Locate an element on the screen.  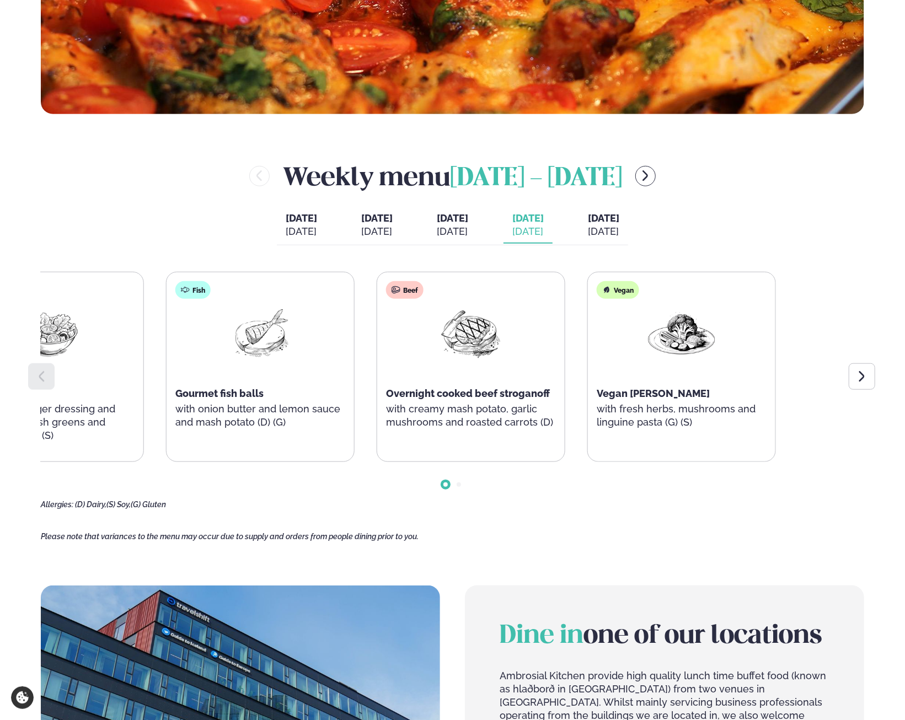
a: Cookie settings is located at coordinates (22, 697).